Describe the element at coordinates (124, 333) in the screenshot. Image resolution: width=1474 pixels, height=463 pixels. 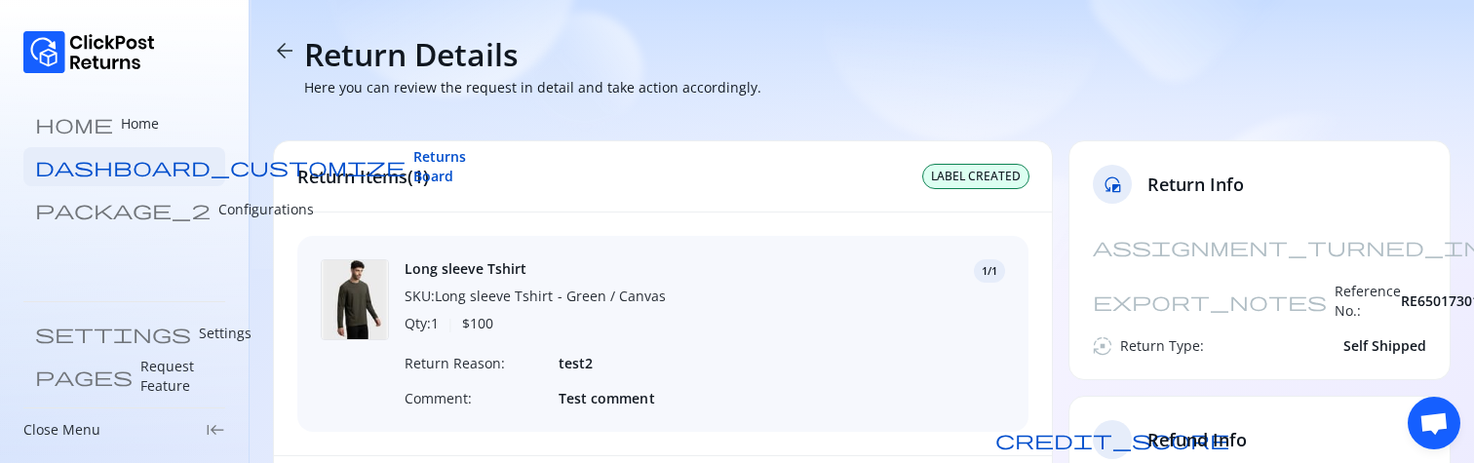
I see `a: settings Settings` at that location.